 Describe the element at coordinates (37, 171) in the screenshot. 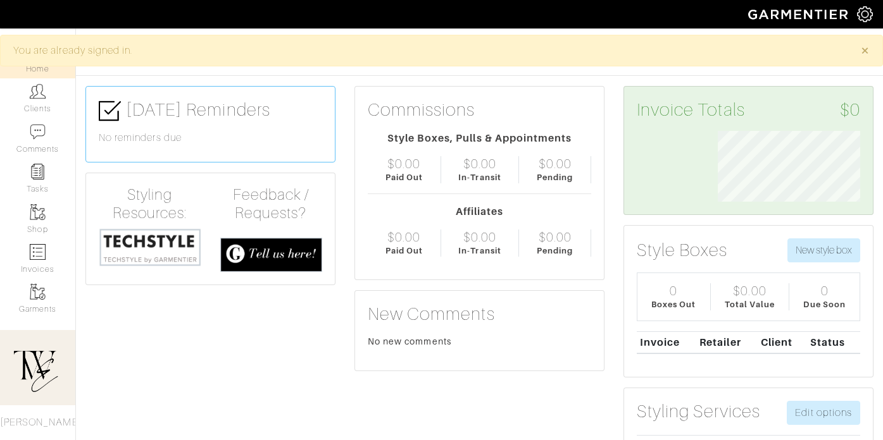

I see `img: reminder-icon-8004d30b9f0a5d33ae49ab947aed9ed385cf756f9e5892f1edd6e32f2345188e.png` at that location.